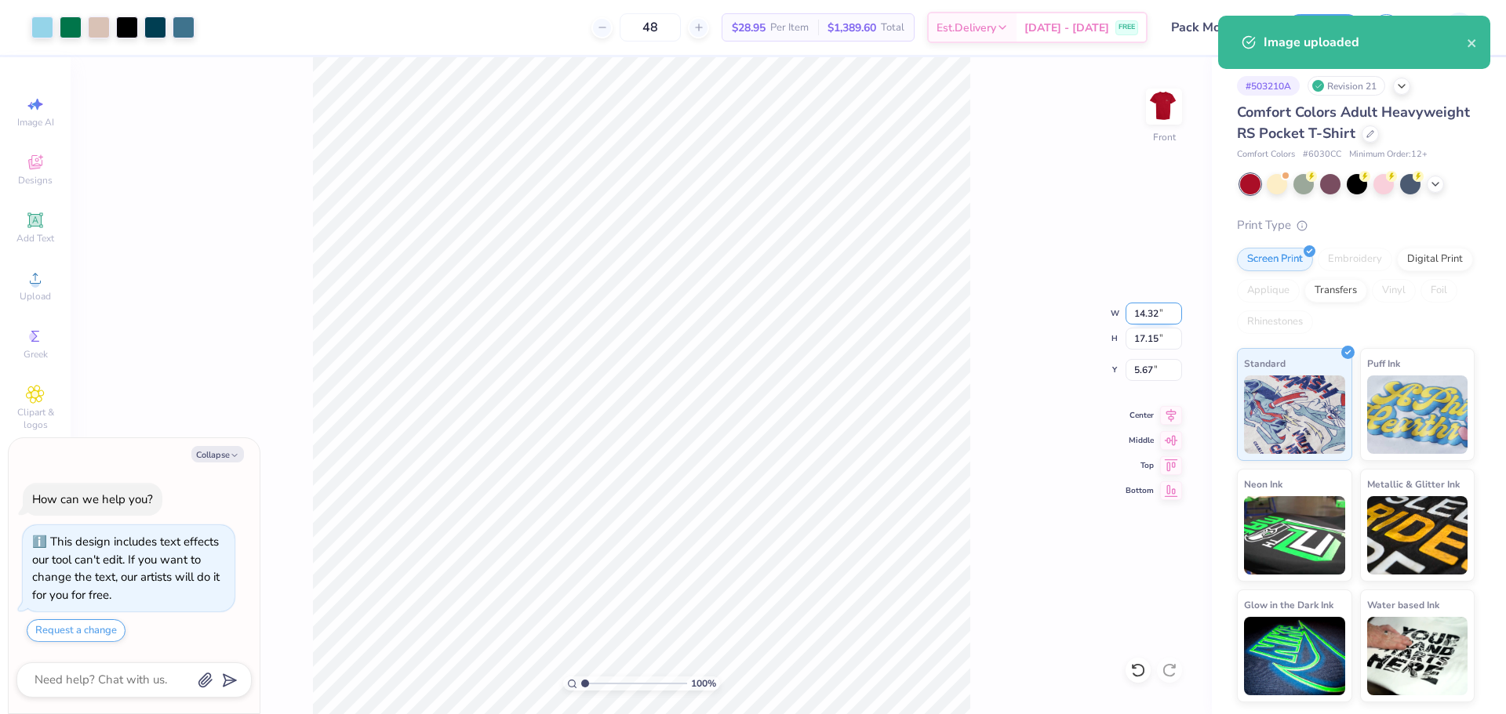 Image resolution: width=1506 pixels, height=714 pixels. I want to click on div: Print Type, so click(1355, 225).